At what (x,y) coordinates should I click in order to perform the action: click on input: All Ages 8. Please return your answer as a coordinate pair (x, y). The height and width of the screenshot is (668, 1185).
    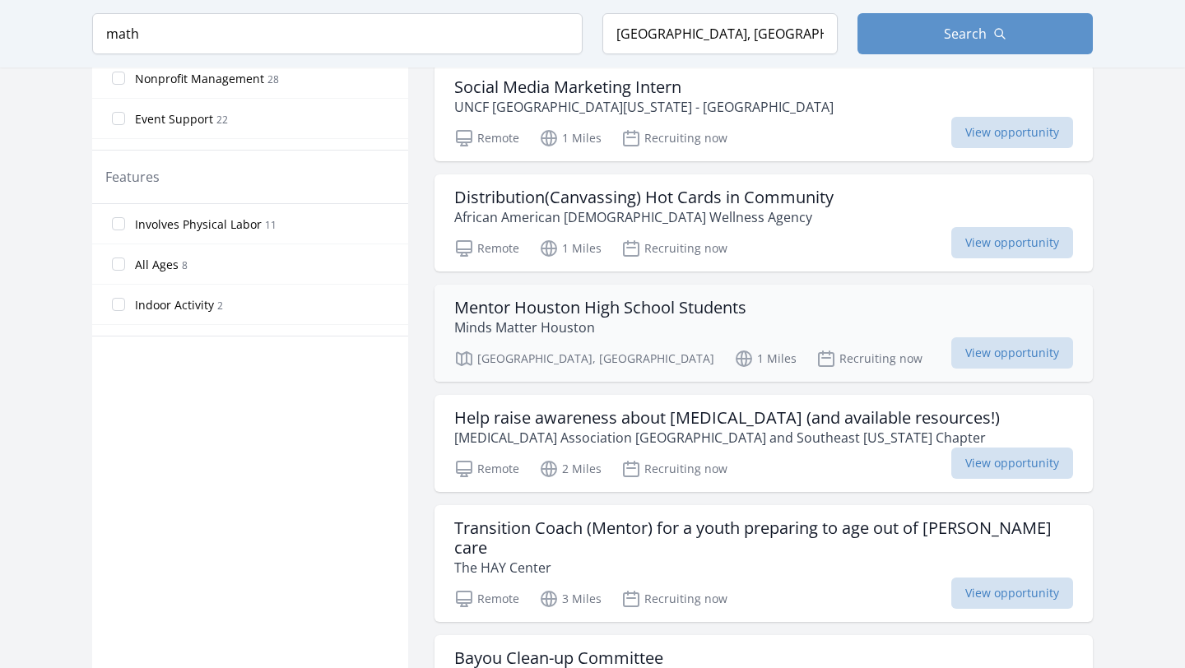
    Looking at the image, I should click on (118, 264).